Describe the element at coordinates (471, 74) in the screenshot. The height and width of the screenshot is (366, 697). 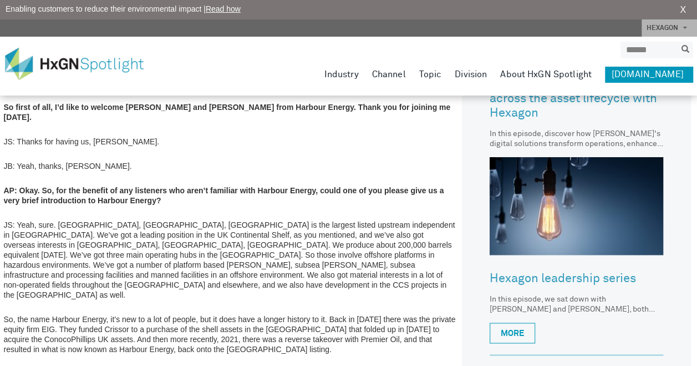
I see `a: Division` at that location.